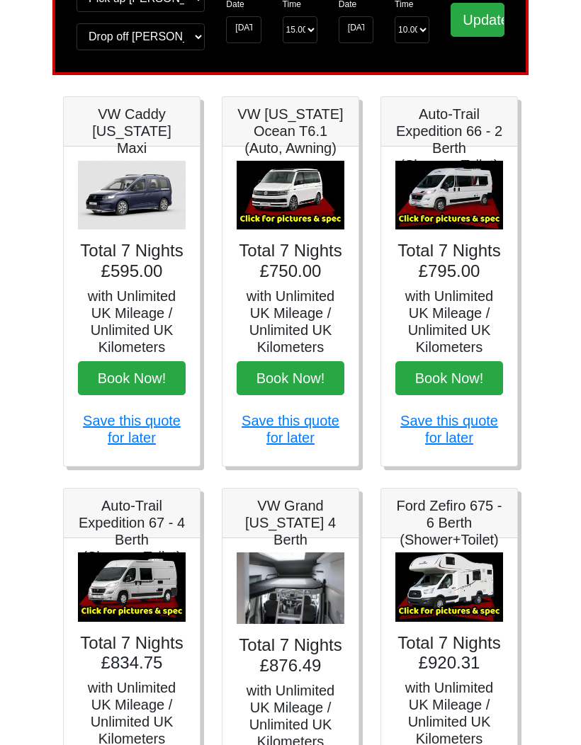  I want to click on h5: Auto-Trail Expedition 66 - 2 Berth (Shower+Toilet), so click(449, 140).